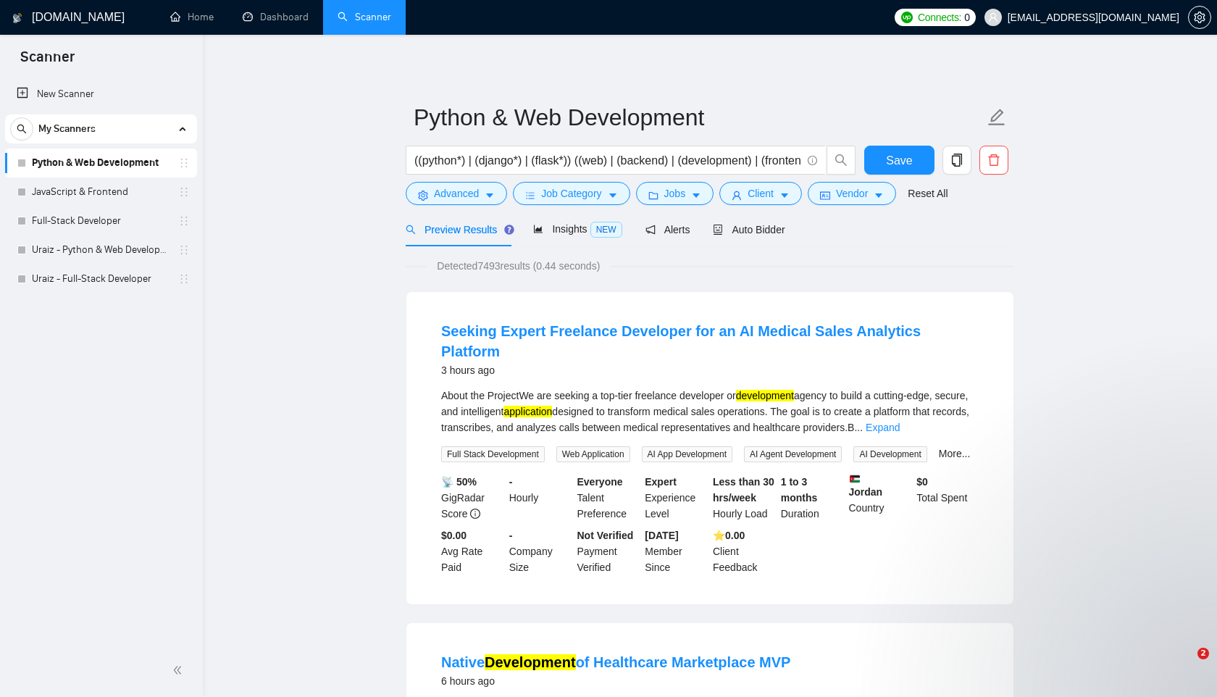  I want to click on b: Not Verified, so click(606, 535).